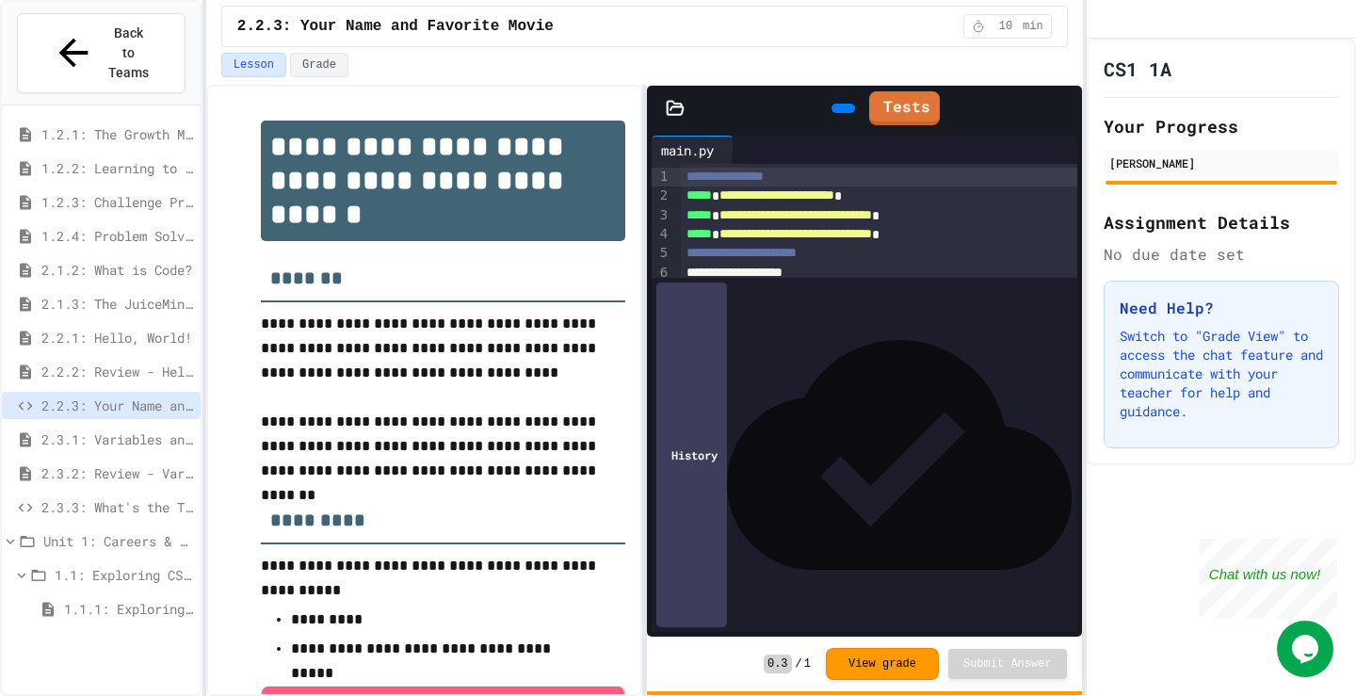 The image size is (1356, 696). What do you see at coordinates (128, 53) in the screenshot?
I see `span: Back to Teams` at bounding box center [128, 53].